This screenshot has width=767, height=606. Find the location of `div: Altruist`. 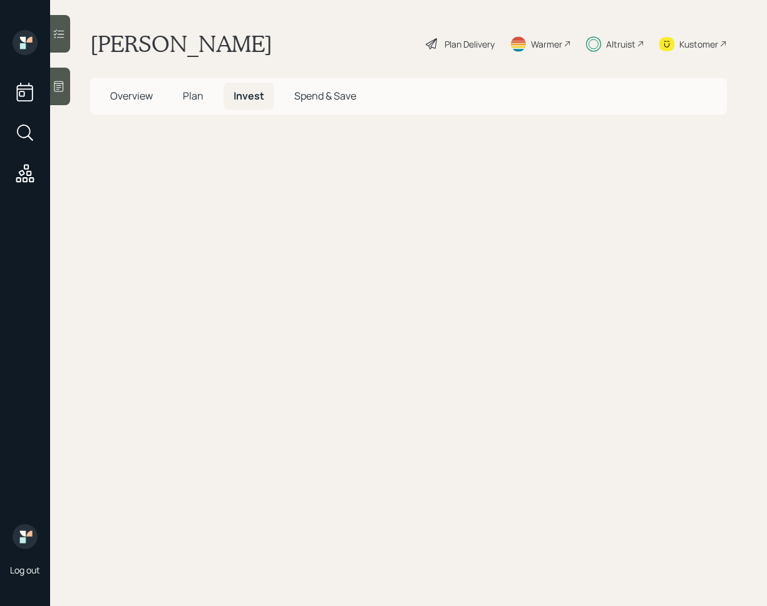

div: Altruist is located at coordinates (621, 44).